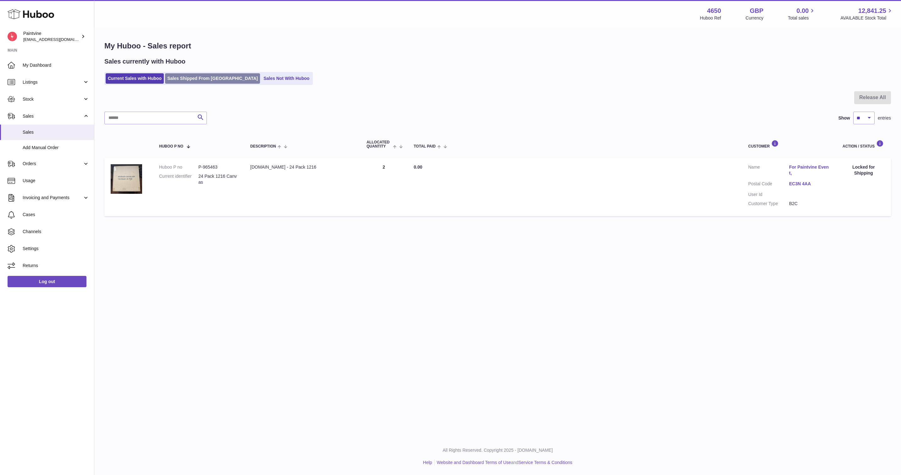 This screenshot has width=901, height=475. Describe the element at coordinates (56, 65) in the screenshot. I see `span: My Dashboard` at that location.